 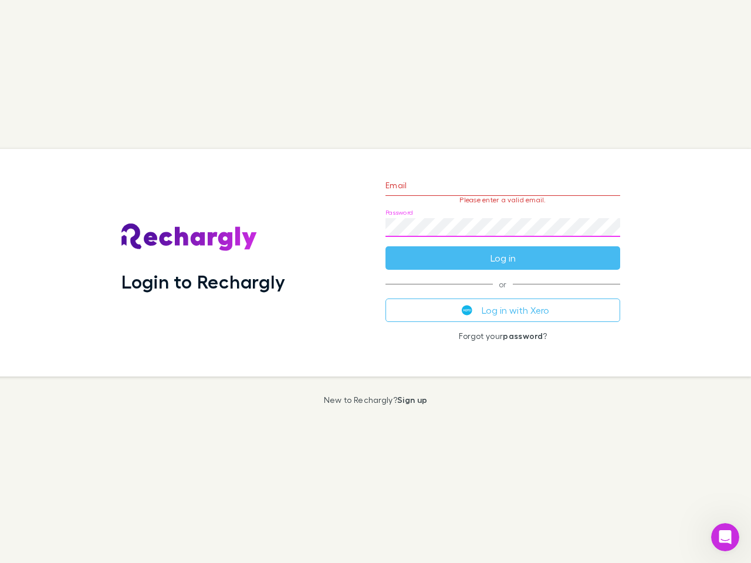 What do you see at coordinates (399, 212) in the screenshot?
I see `label: Password` at bounding box center [399, 212].